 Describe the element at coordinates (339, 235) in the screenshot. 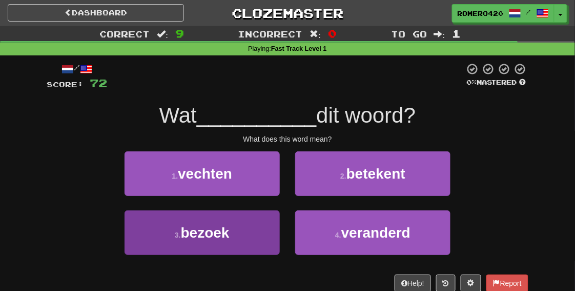

I see `small: 4 .` at that location.